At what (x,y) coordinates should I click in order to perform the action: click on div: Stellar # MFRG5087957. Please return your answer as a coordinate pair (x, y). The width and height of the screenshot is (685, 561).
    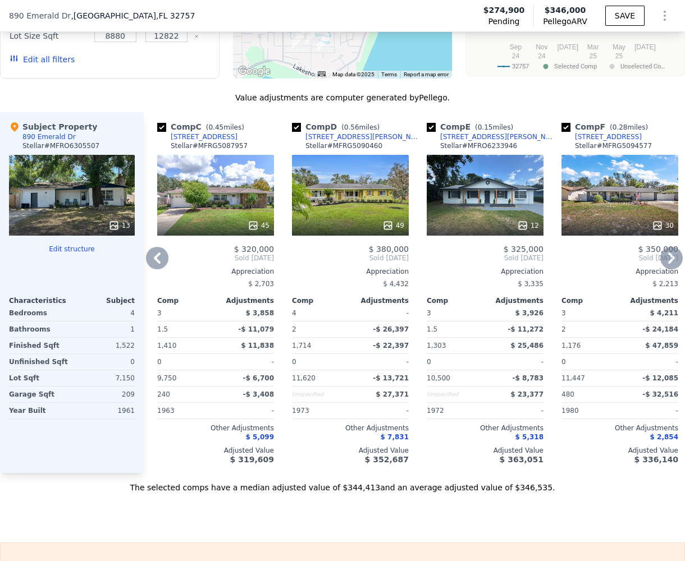
    Looking at the image, I should click on (209, 146).